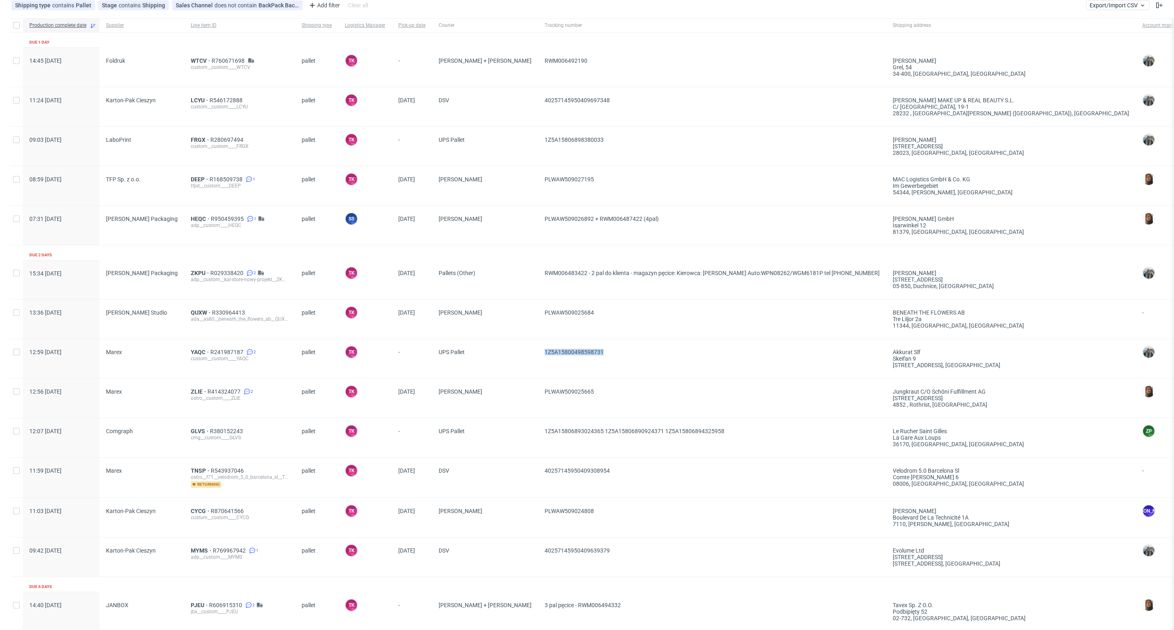 The image size is (1174, 630). Describe the element at coordinates (202, 551) in the screenshot. I see `span: MYMS` at that location.